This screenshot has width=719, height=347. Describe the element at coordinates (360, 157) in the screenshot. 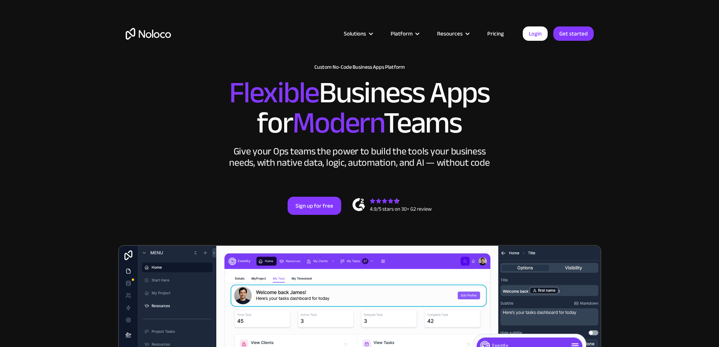

I see `div: Give your Ops teams the power to build the tools your business needs, with native data, logic, au...` at that location.